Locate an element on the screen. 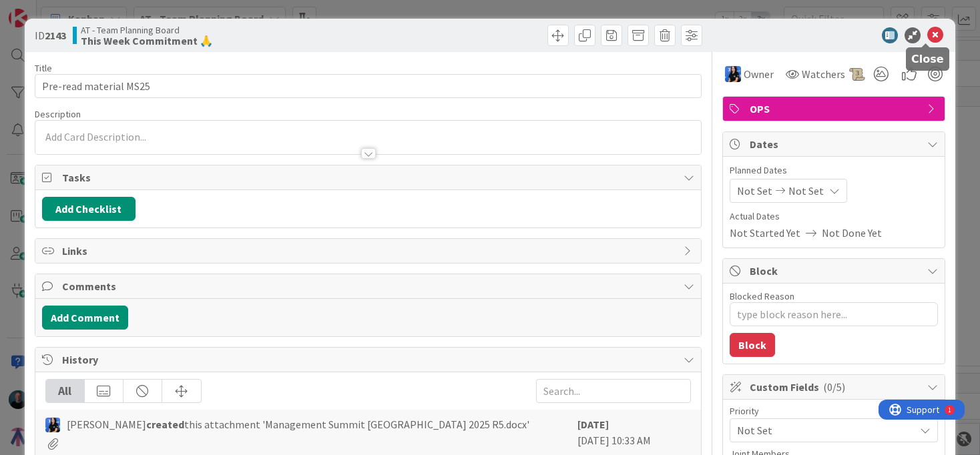 The image size is (980, 455). span: Not Started Yet is located at coordinates (765, 233).